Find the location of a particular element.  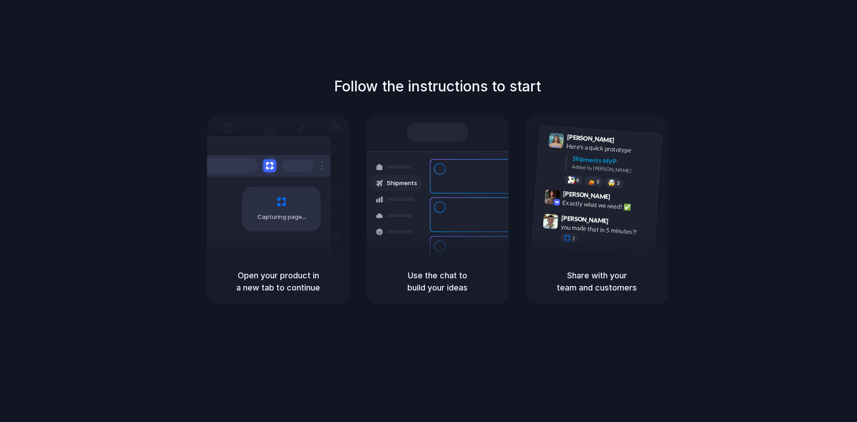

span: 9:41 AM is located at coordinates (626, 141).